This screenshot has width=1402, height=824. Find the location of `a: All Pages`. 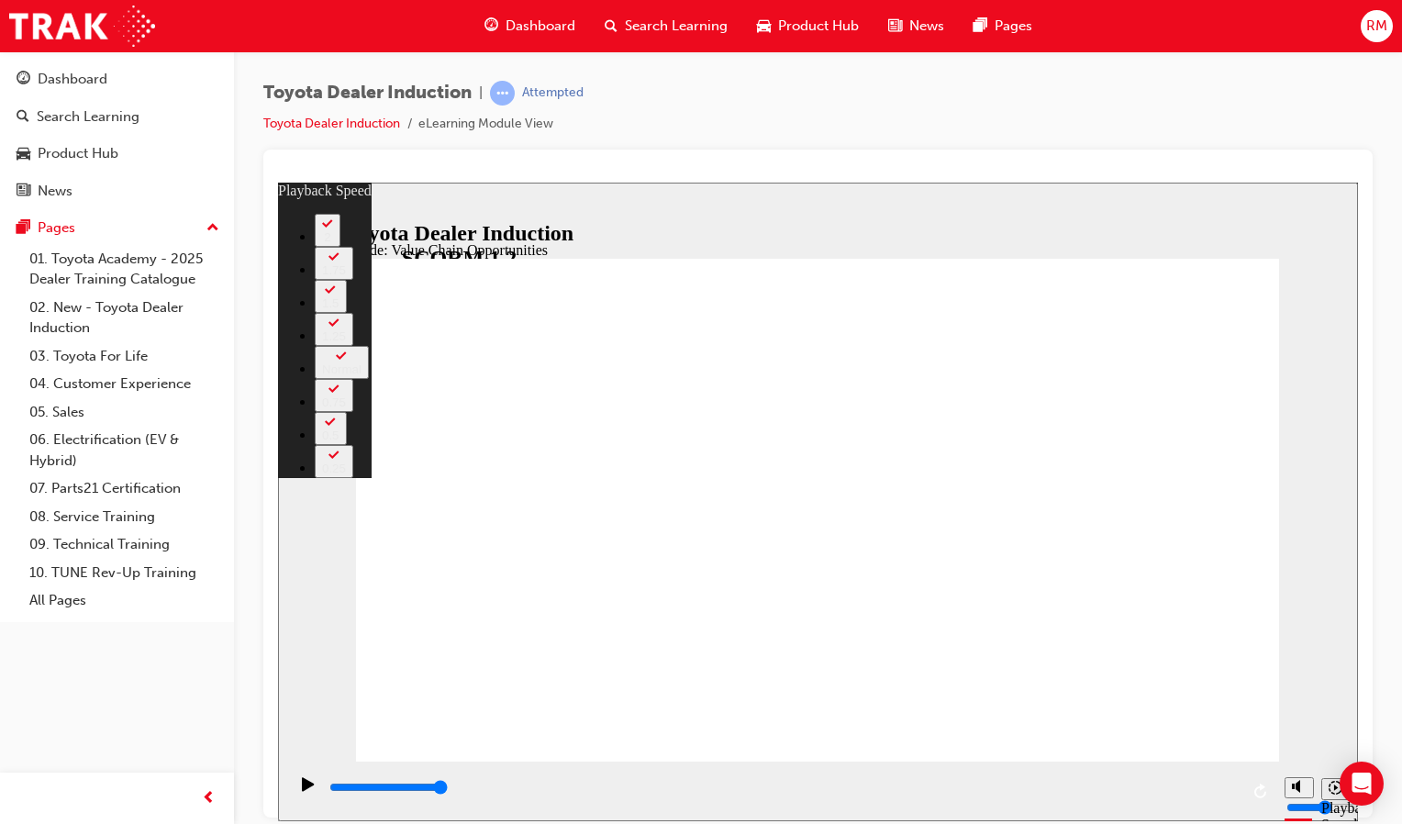

a: All Pages is located at coordinates (124, 600).